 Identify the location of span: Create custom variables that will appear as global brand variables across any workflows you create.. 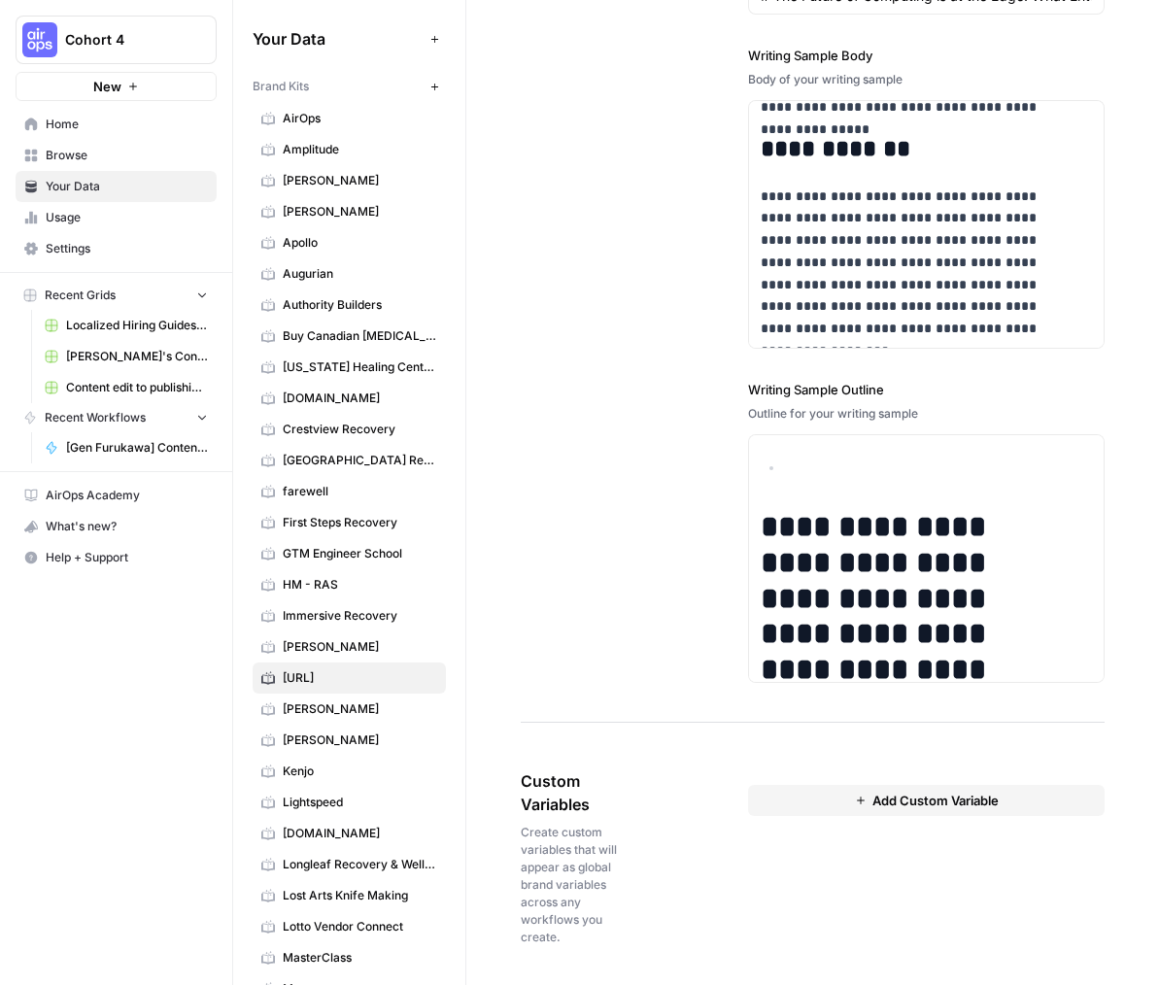
(580, 885).